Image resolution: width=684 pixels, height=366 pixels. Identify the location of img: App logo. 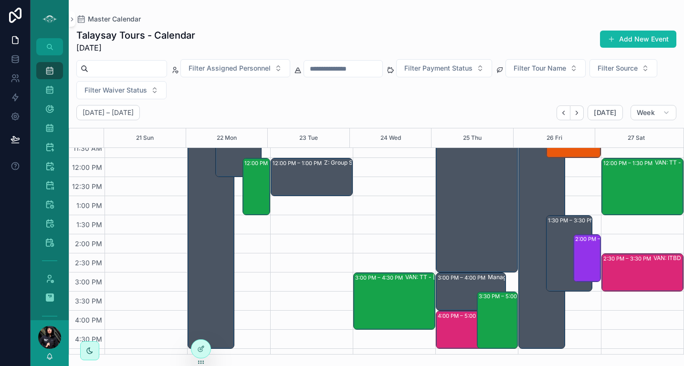
(50, 19).